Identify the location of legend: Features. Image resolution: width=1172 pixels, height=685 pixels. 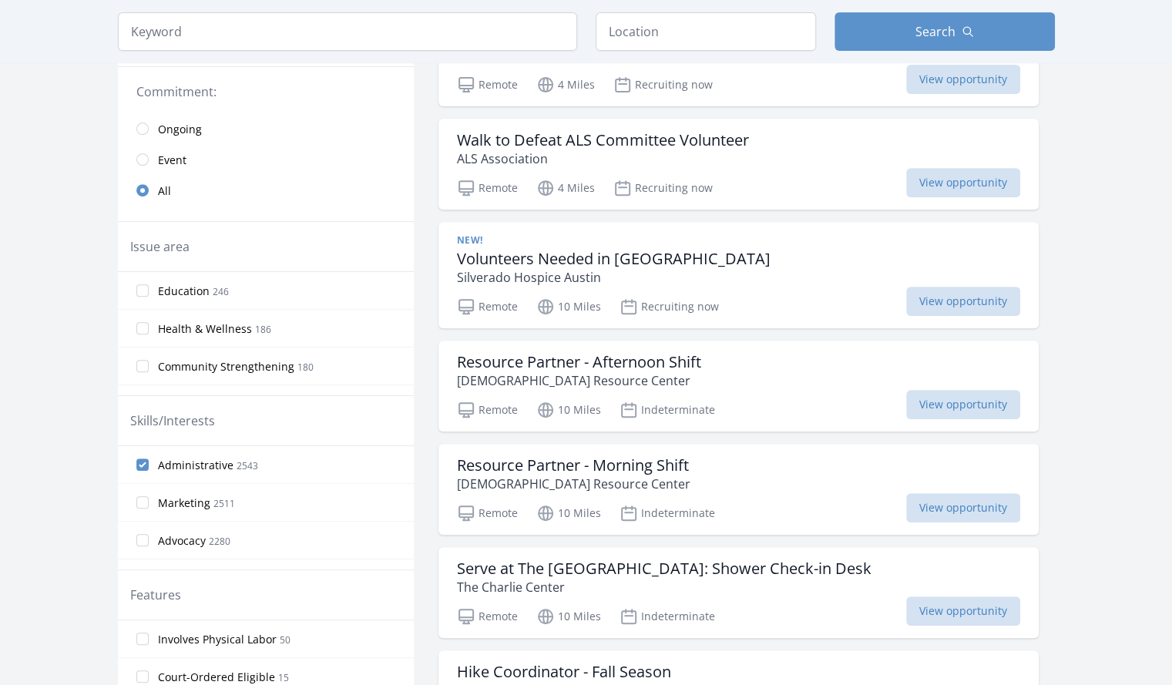
(156, 595).